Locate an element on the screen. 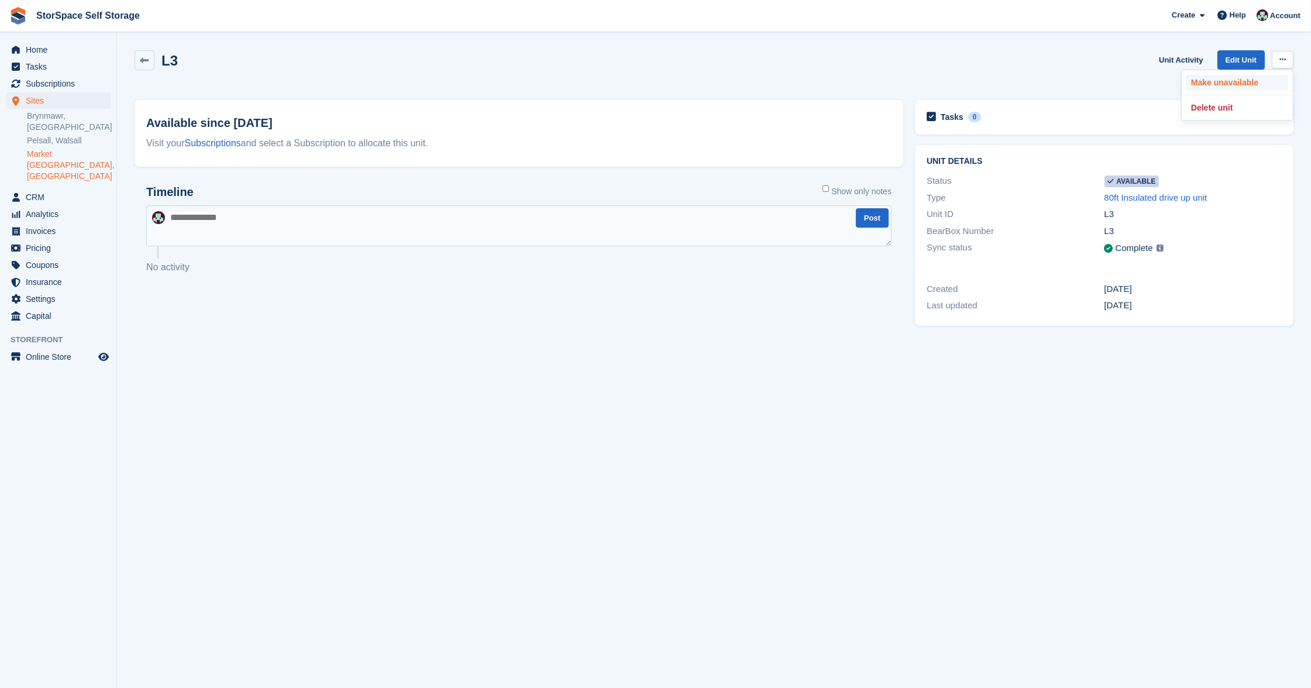 The image size is (1311, 688). span: Create is located at coordinates (1184, 15).